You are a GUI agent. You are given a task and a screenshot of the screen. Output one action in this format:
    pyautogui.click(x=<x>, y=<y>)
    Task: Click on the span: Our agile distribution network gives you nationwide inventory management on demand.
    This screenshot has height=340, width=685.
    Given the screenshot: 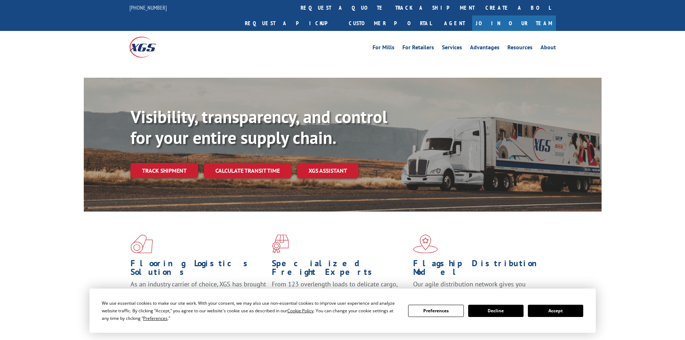 What is the action you would take?
    pyautogui.click(x=479, y=288)
    